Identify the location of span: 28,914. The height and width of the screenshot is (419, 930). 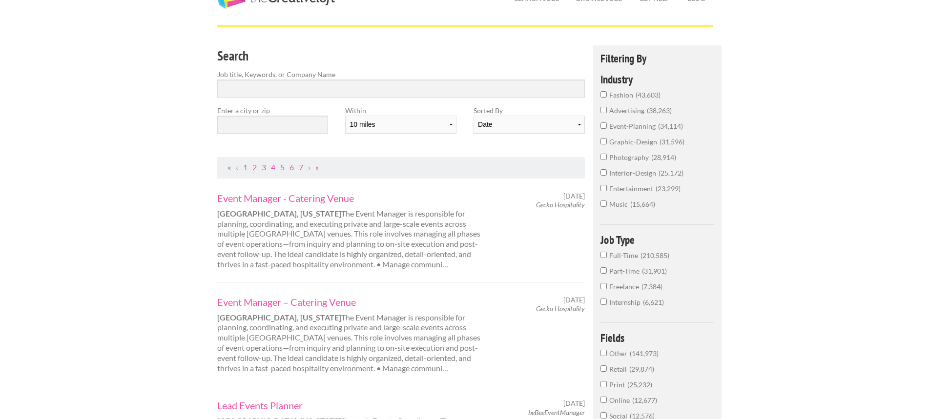
(663, 157).